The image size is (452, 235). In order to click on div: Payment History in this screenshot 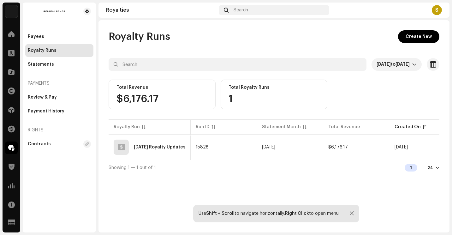, I will do `click(46, 111)`.